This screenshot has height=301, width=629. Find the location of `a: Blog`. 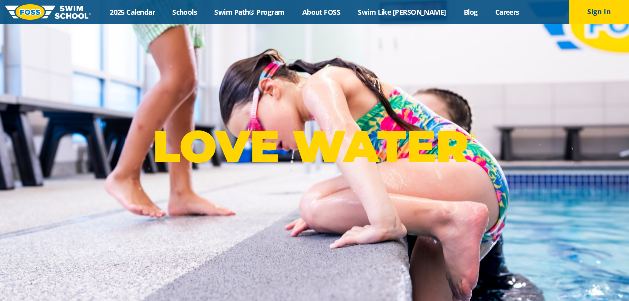

a: Blog is located at coordinates (470, 12).